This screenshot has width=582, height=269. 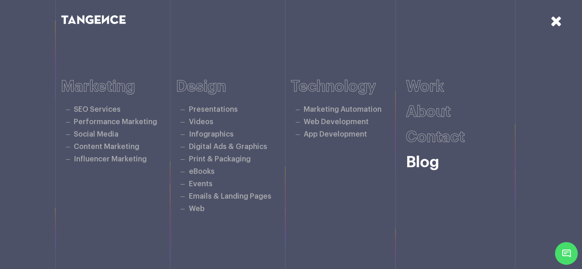 I want to click on a: Web Development, so click(x=336, y=122).